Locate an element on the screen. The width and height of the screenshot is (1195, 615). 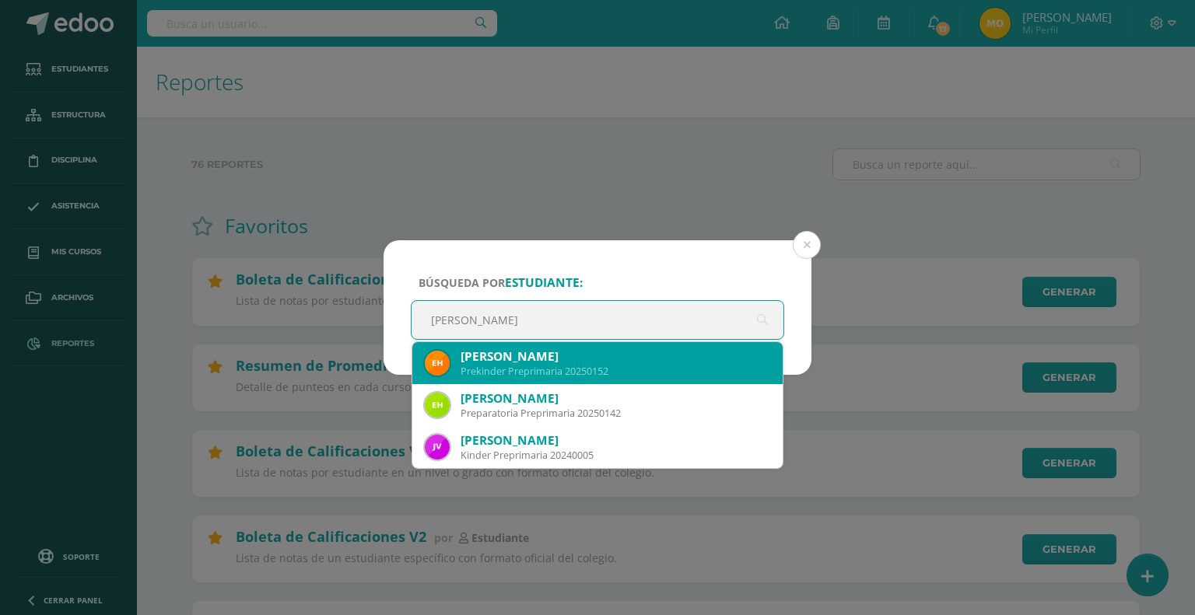
strong: estudiante: is located at coordinates (544, 282).